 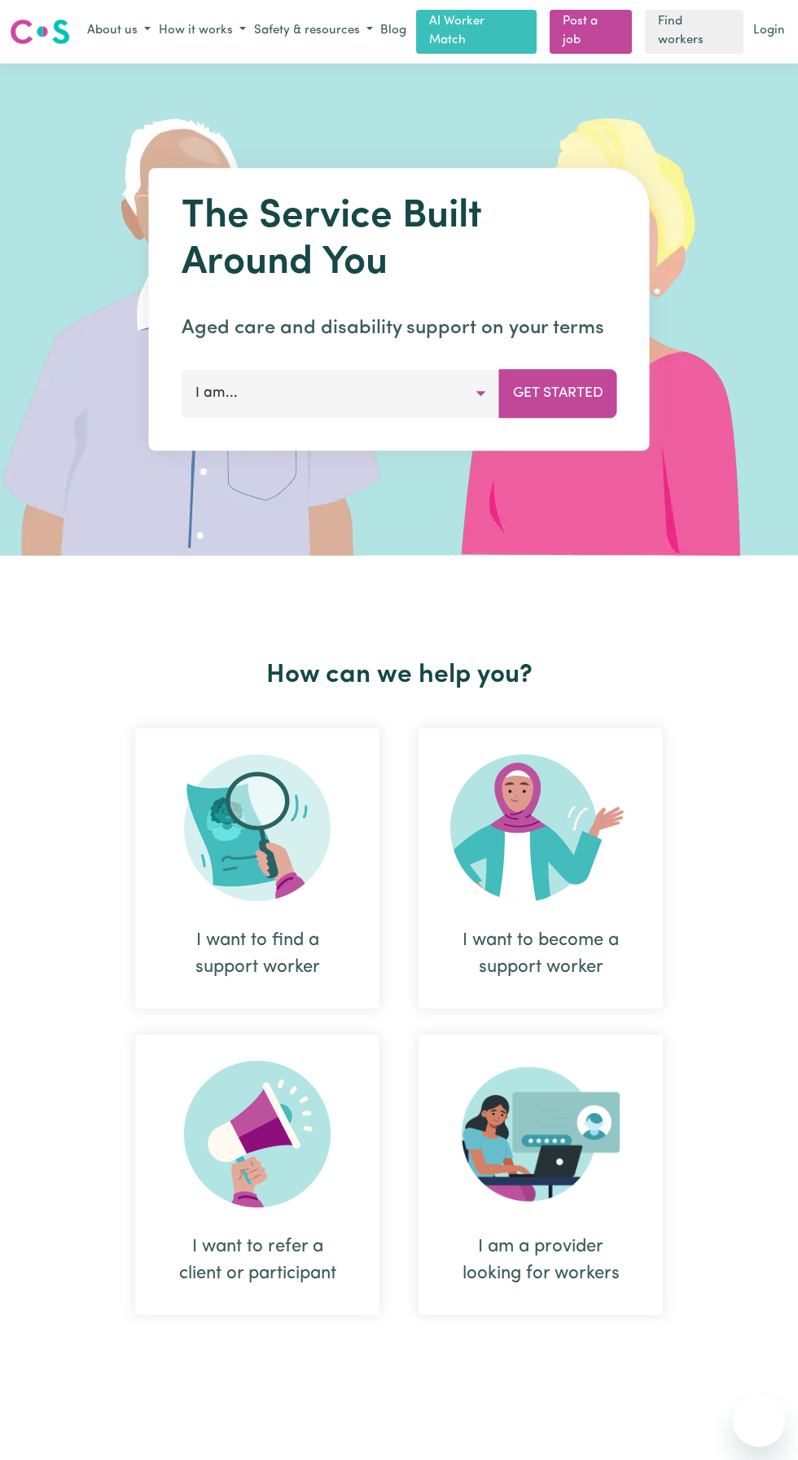 What do you see at coordinates (694, 32) in the screenshot?
I see `a: Find workers` at bounding box center [694, 32].